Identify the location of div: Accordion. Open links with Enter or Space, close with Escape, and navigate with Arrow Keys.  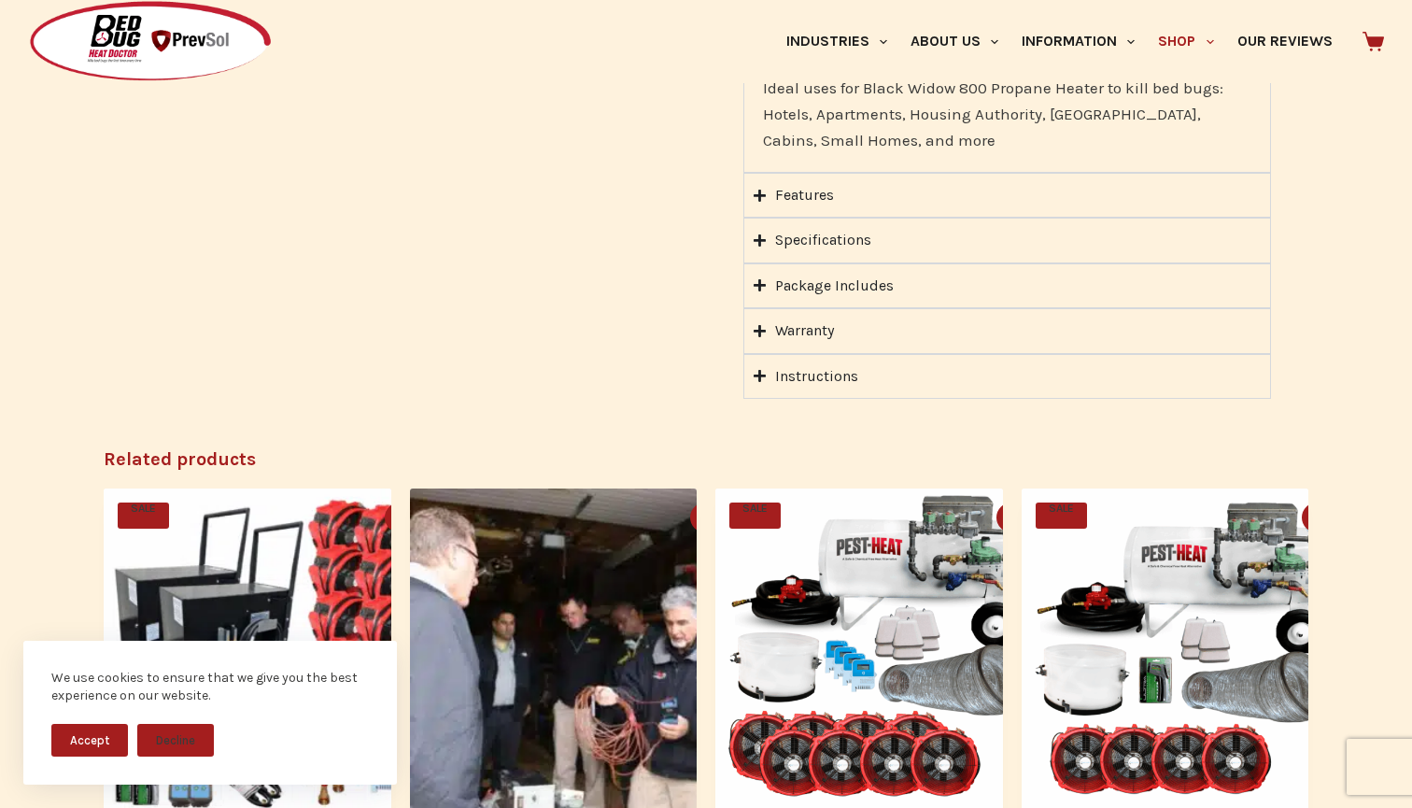
(1007, 204).